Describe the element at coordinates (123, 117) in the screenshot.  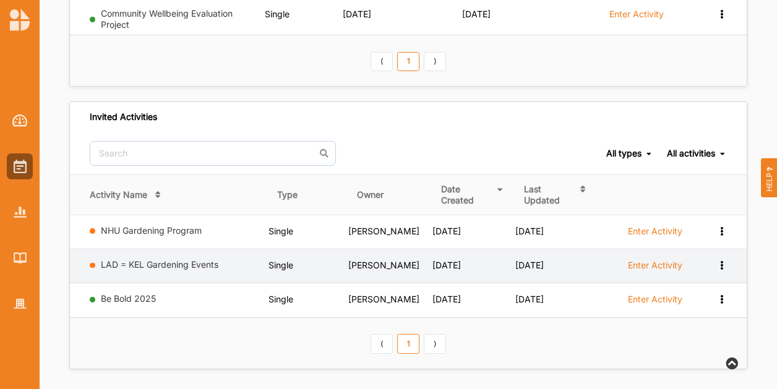
I see `div: Invited Activities` at that location.